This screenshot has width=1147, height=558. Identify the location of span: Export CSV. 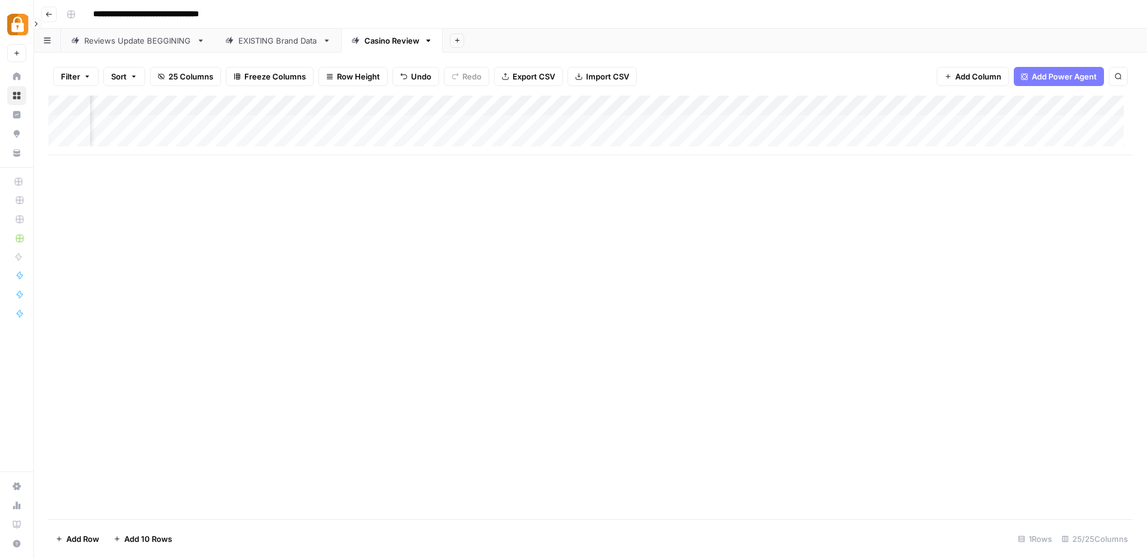
(533, 76).